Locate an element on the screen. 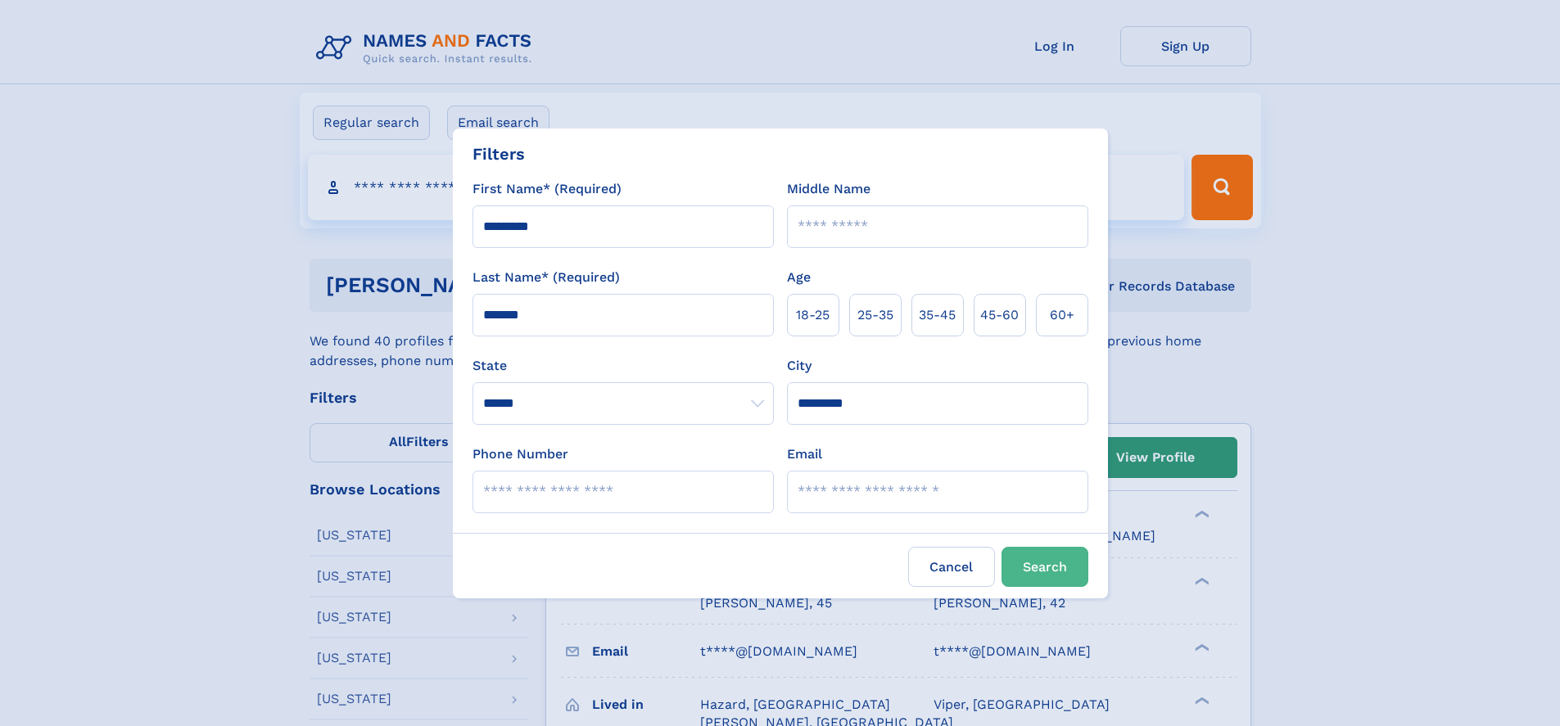  label: Phone Number is located at coordinates (520, 454).